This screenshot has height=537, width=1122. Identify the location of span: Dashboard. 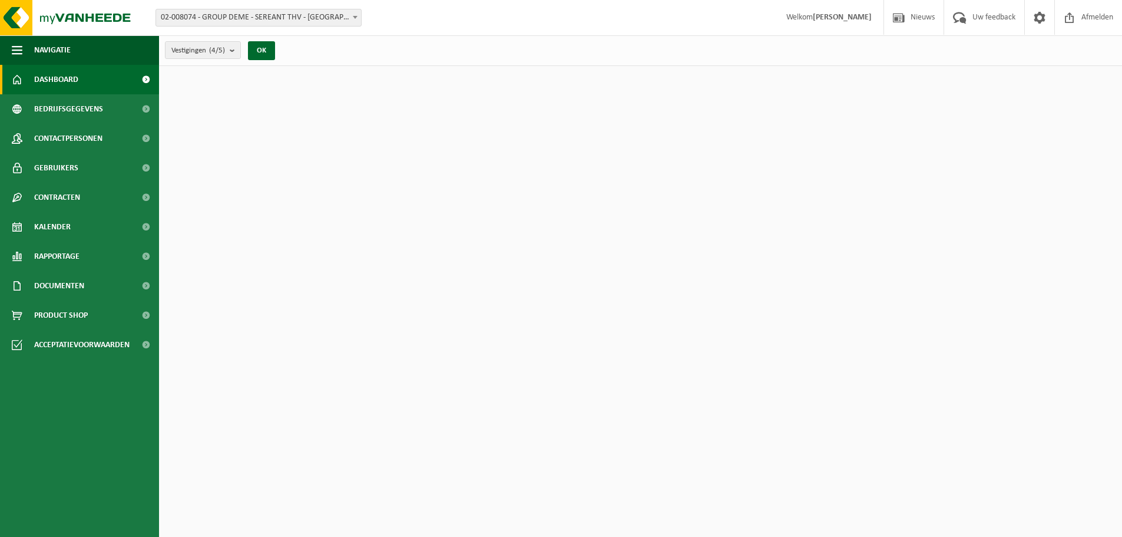
(56, 80).